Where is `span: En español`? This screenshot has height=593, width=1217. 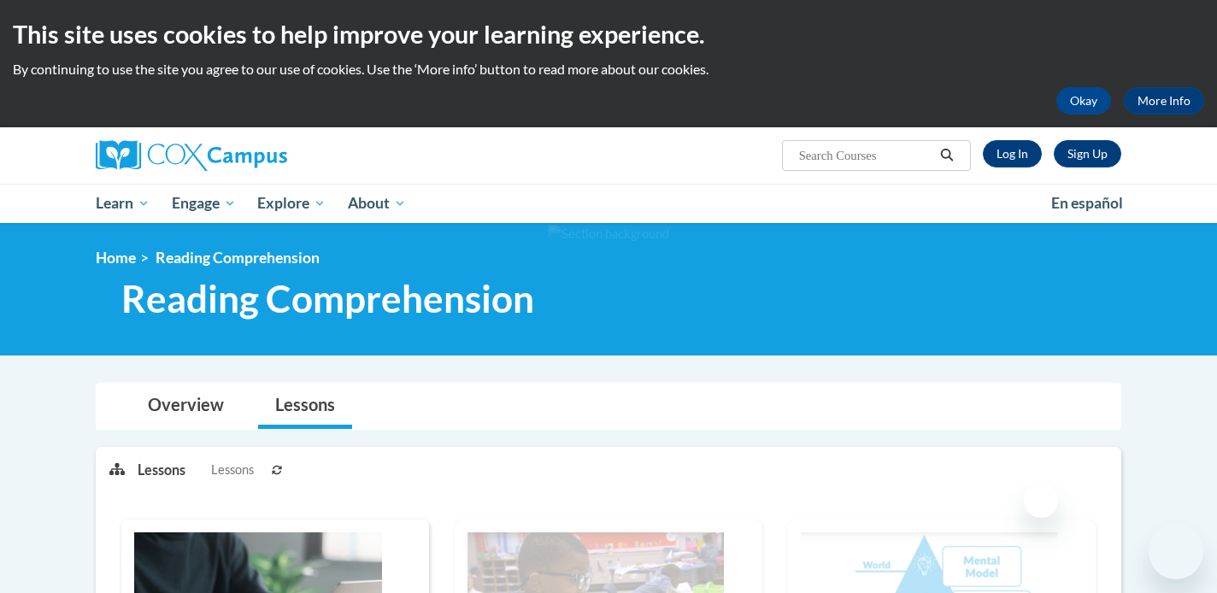 span: En español is located at coordinates (1087, 203).